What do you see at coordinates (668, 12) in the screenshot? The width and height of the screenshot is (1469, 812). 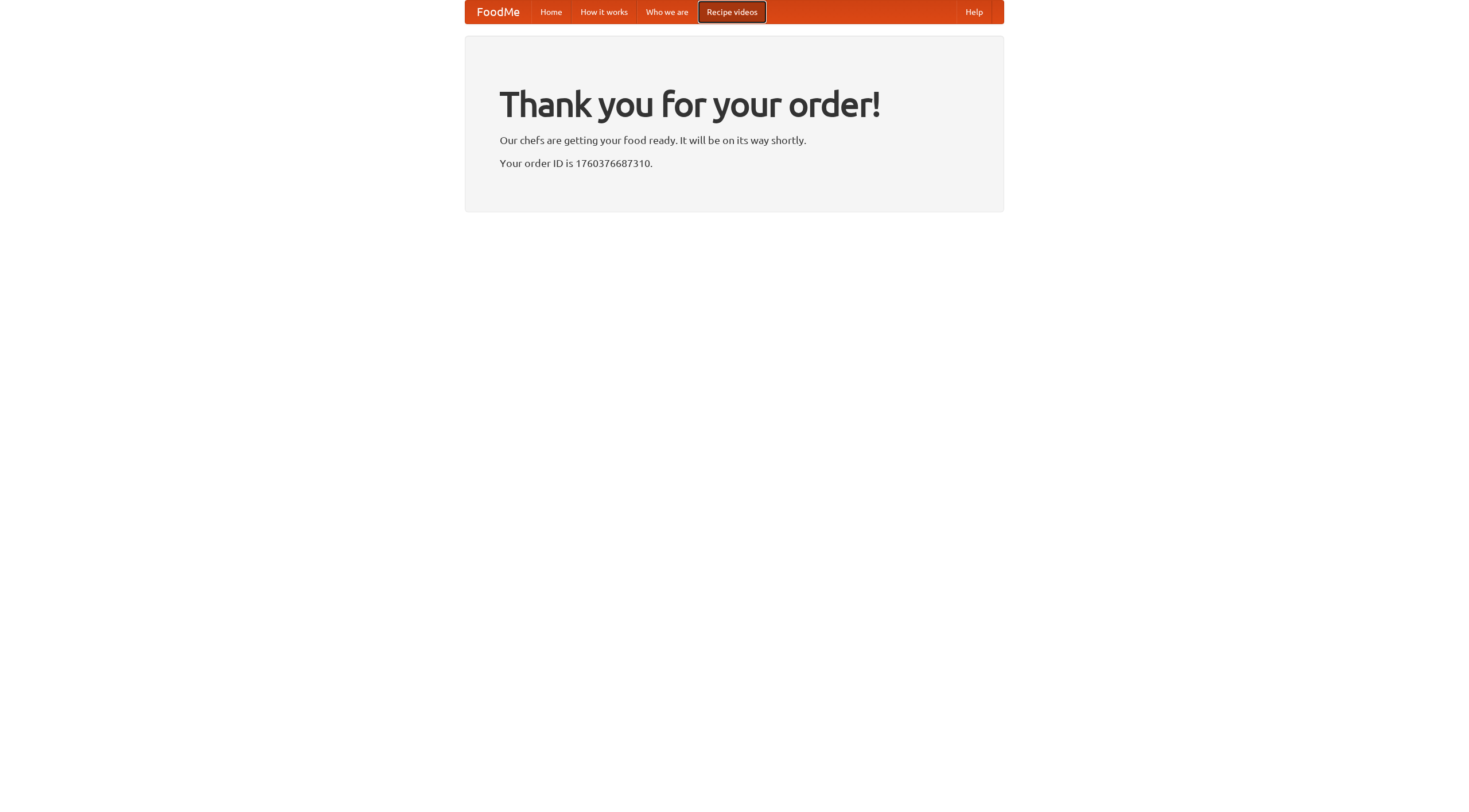 I see `a: Who we are` at bounding box center [668, 12].